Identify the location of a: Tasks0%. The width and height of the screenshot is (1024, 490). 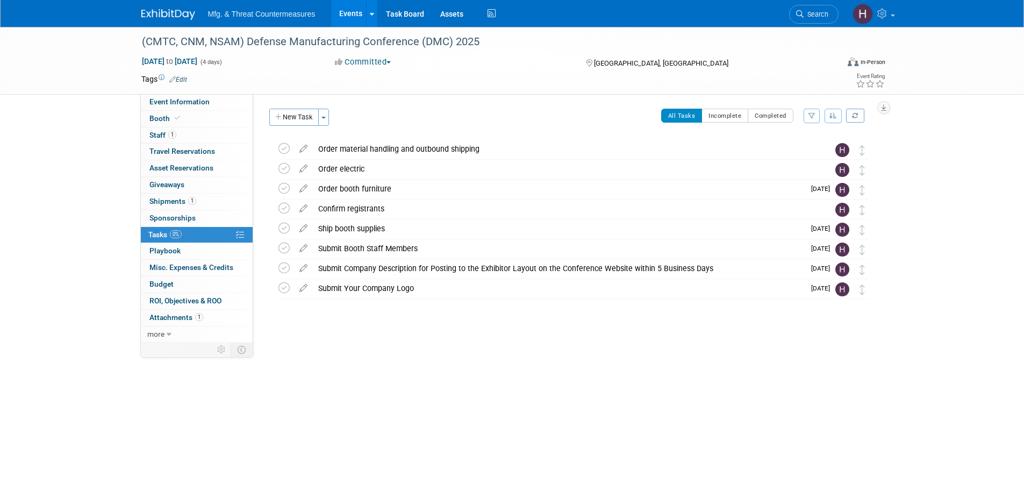
(197, 235).